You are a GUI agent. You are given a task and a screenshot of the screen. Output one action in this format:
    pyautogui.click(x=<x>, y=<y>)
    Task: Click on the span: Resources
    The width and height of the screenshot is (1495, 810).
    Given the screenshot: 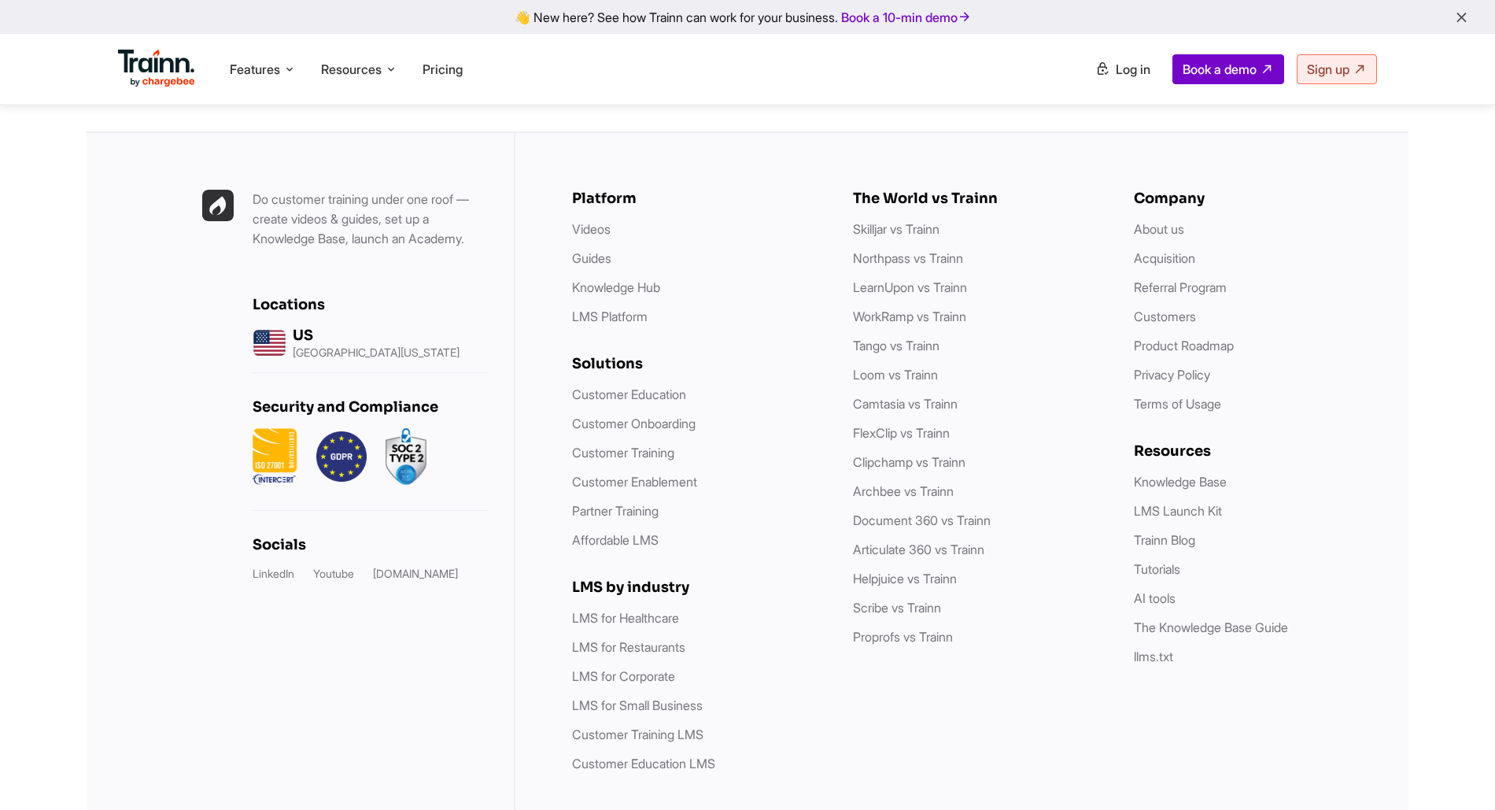 What is the action you would take?
    pyautogui.click(x=351, y=69)
    